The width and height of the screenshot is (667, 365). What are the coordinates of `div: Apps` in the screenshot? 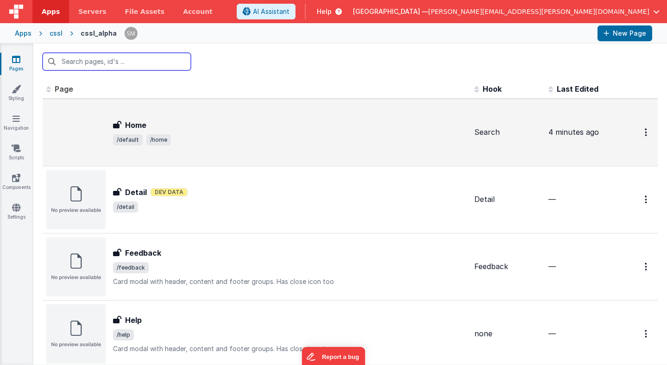 It's located at (23, 33).